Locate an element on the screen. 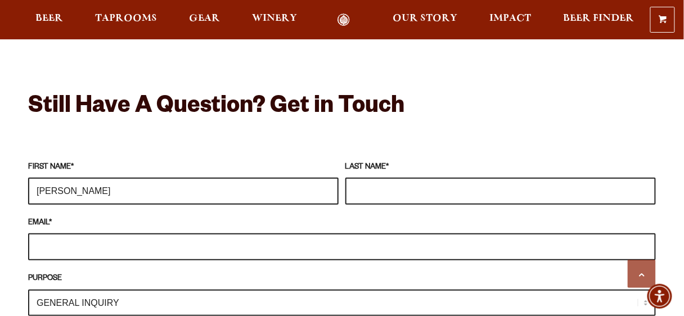 The width and height of the screenshot is (684, 316). label: LAST NAME is located at coordinates (501, 168).